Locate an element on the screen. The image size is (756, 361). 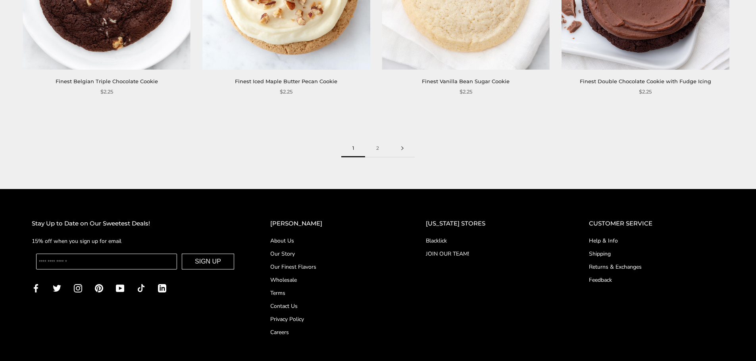
a: Finest Belgian Triple Chocolate Cookie is located at coordinates (107, 81).